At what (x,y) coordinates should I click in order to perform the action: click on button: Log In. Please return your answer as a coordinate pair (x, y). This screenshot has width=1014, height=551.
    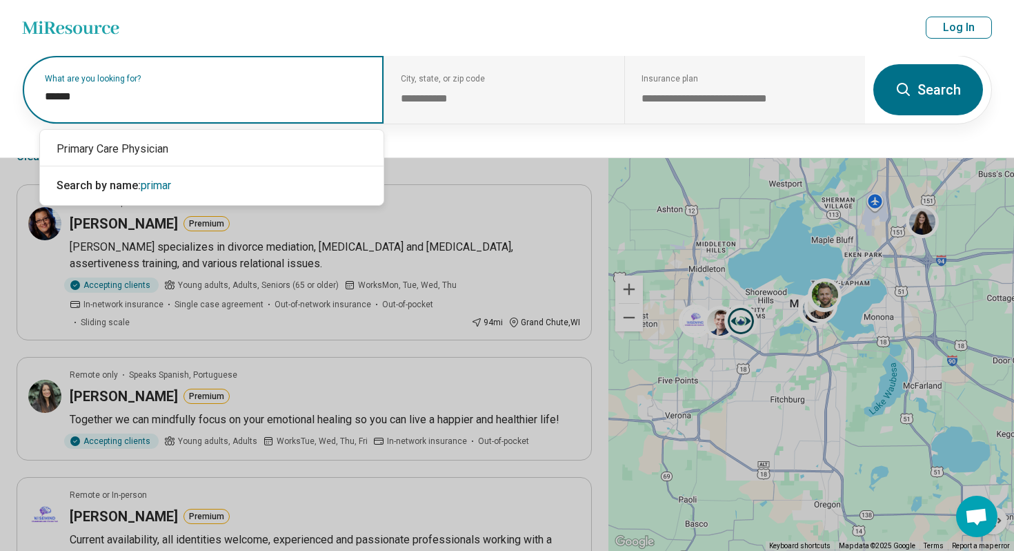
    Looking at the image, I should click on (959, 28).